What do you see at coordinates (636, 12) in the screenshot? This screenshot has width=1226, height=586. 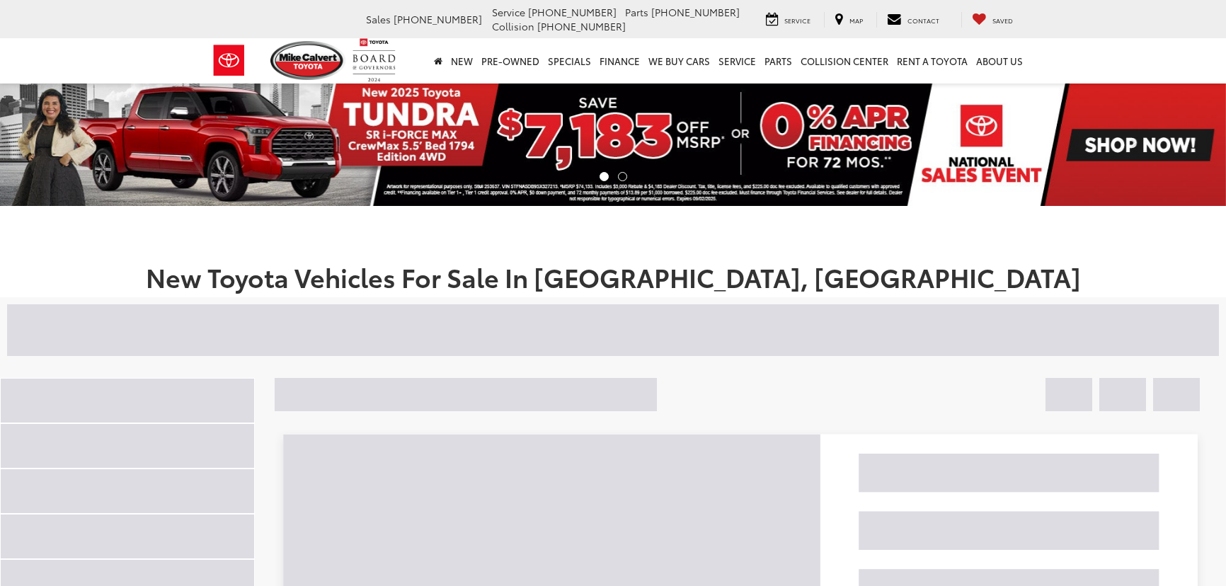 I see `span: Parts` at bounding box center [636, 12].